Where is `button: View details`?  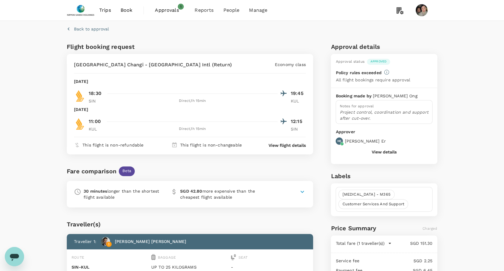 button: View details is located at coordinates (384, 152).